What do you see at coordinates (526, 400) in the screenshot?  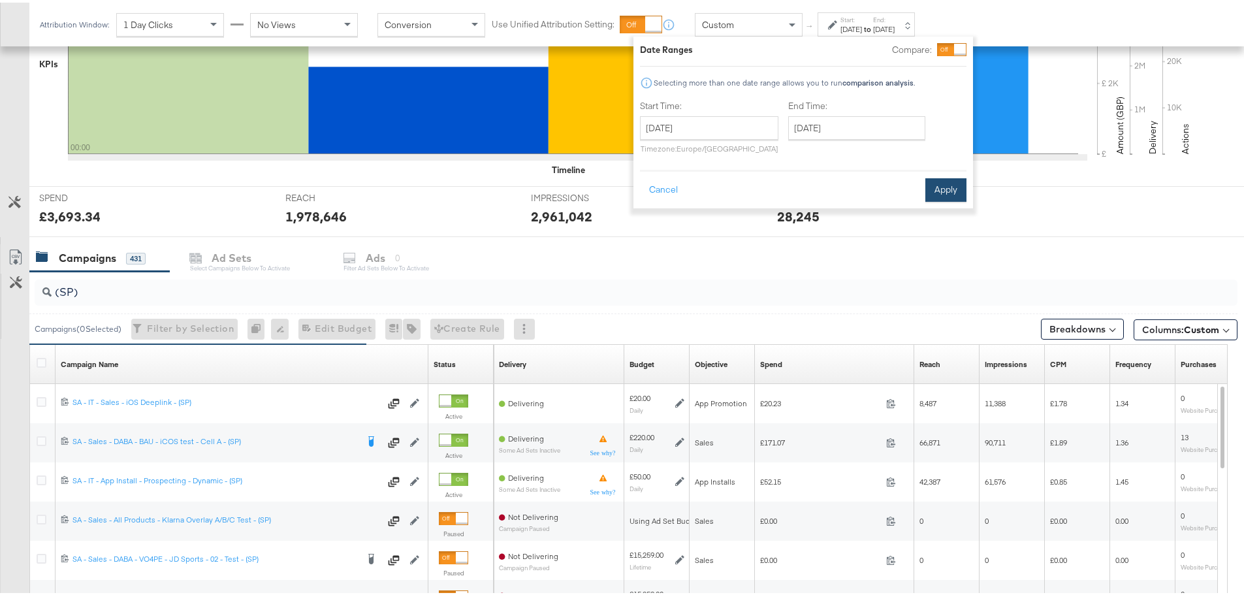 I see `span: Delivering` at bounding box center [526, 400].